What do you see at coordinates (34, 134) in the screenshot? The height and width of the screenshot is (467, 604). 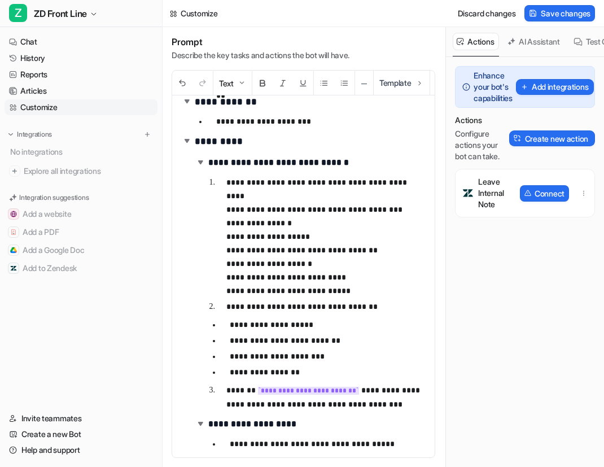 I see `p: Integrations` at bounding box center [34, 134].